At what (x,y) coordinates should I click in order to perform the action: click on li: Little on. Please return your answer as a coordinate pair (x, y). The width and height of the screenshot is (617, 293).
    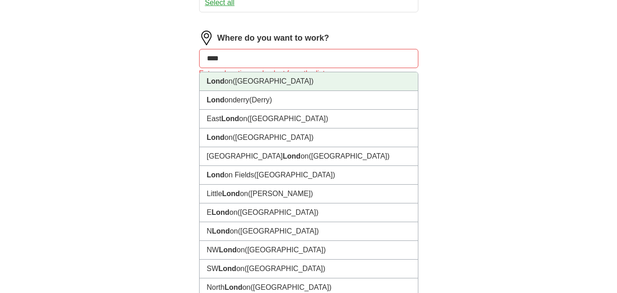
    Looking at the image, I should click on (309, 194).